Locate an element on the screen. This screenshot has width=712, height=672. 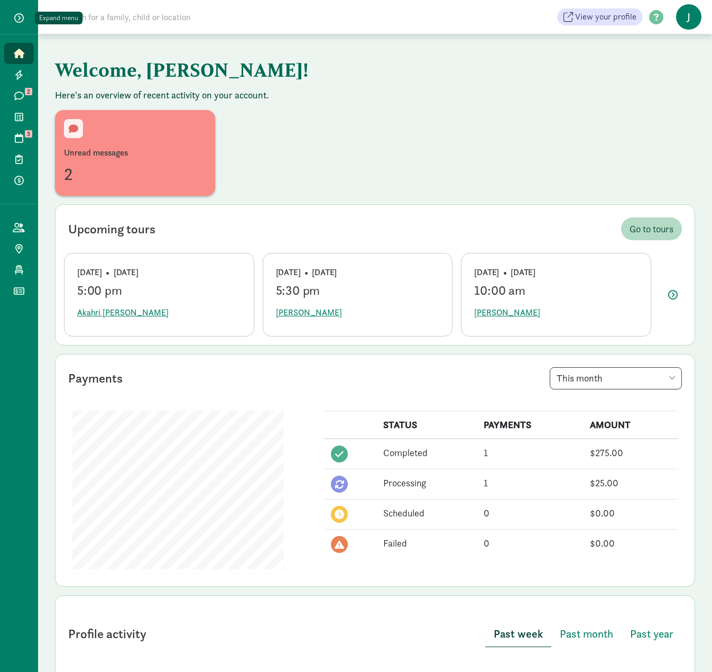
a: Unread messages2 is located at coordinates (135, 153).